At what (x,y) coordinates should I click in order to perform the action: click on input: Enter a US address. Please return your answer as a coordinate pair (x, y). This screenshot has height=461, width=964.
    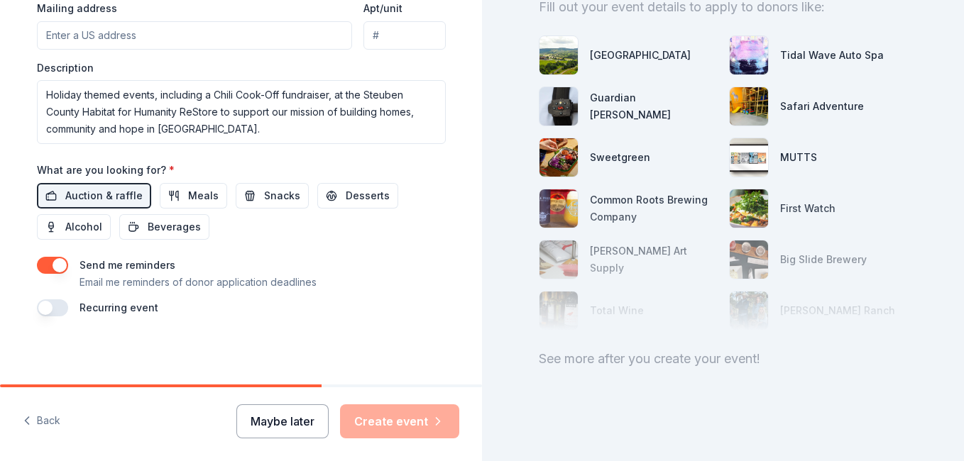
    Looking at the image, I should click on (194, 35).